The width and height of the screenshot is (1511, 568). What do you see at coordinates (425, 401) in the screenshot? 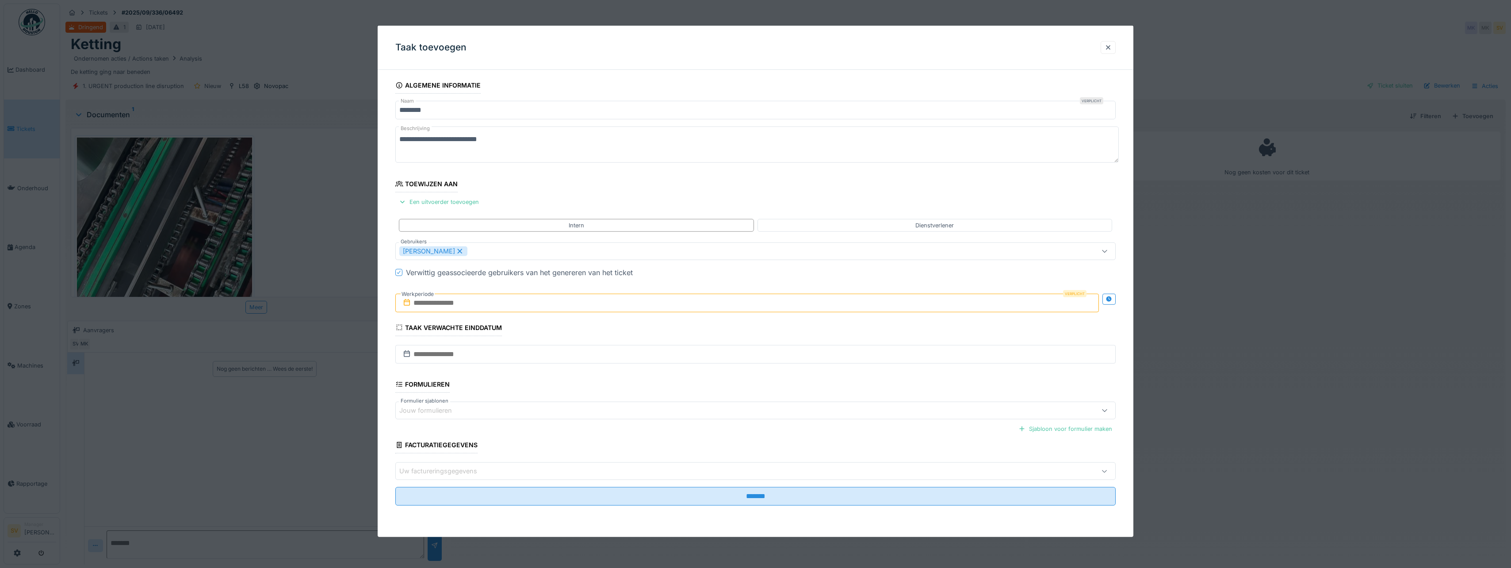
I see `label: Formulier sjablonen` at bounding box center [425, 401].